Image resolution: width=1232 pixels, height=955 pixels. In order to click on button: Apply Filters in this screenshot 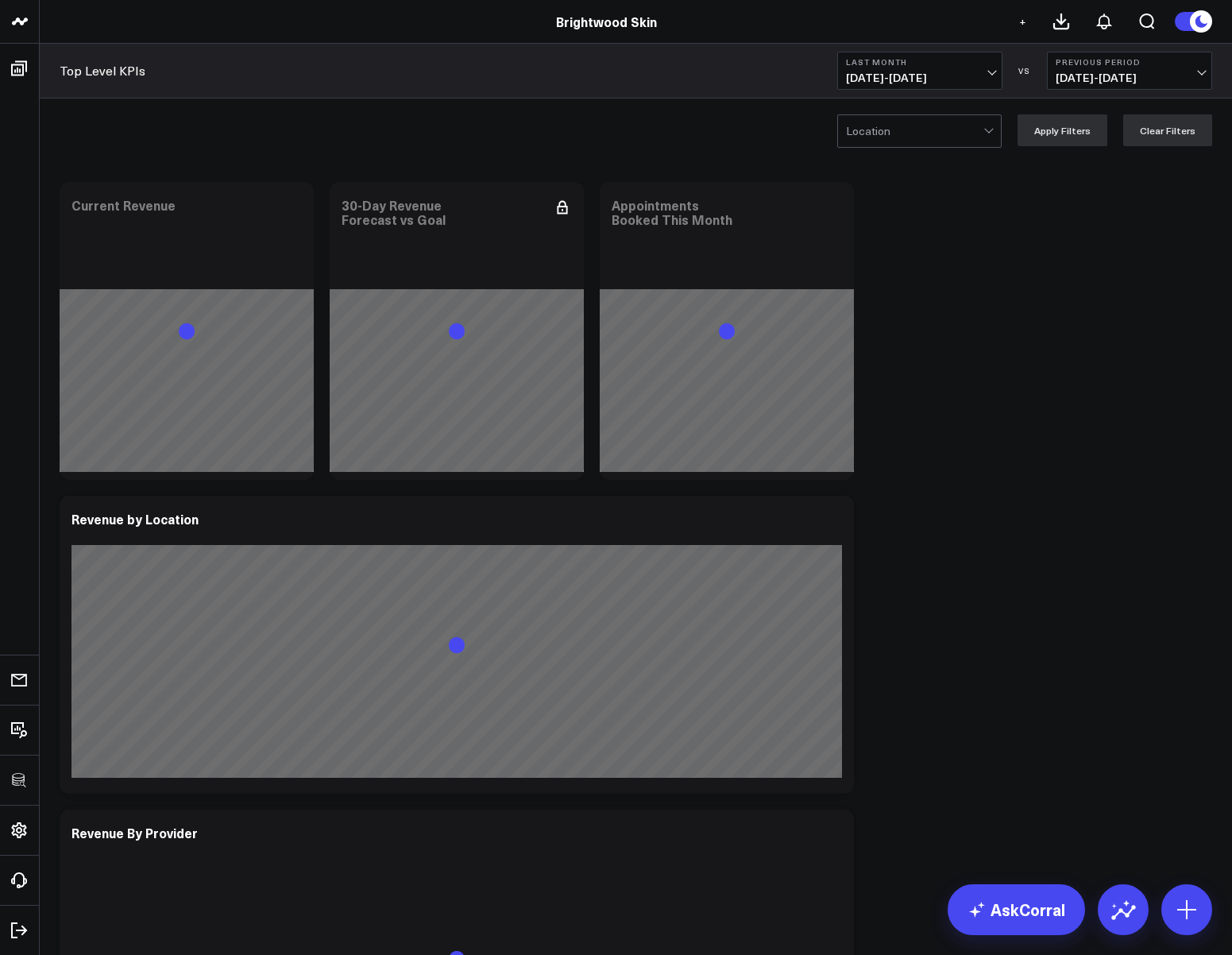, I will do `click(1062, 130)`.